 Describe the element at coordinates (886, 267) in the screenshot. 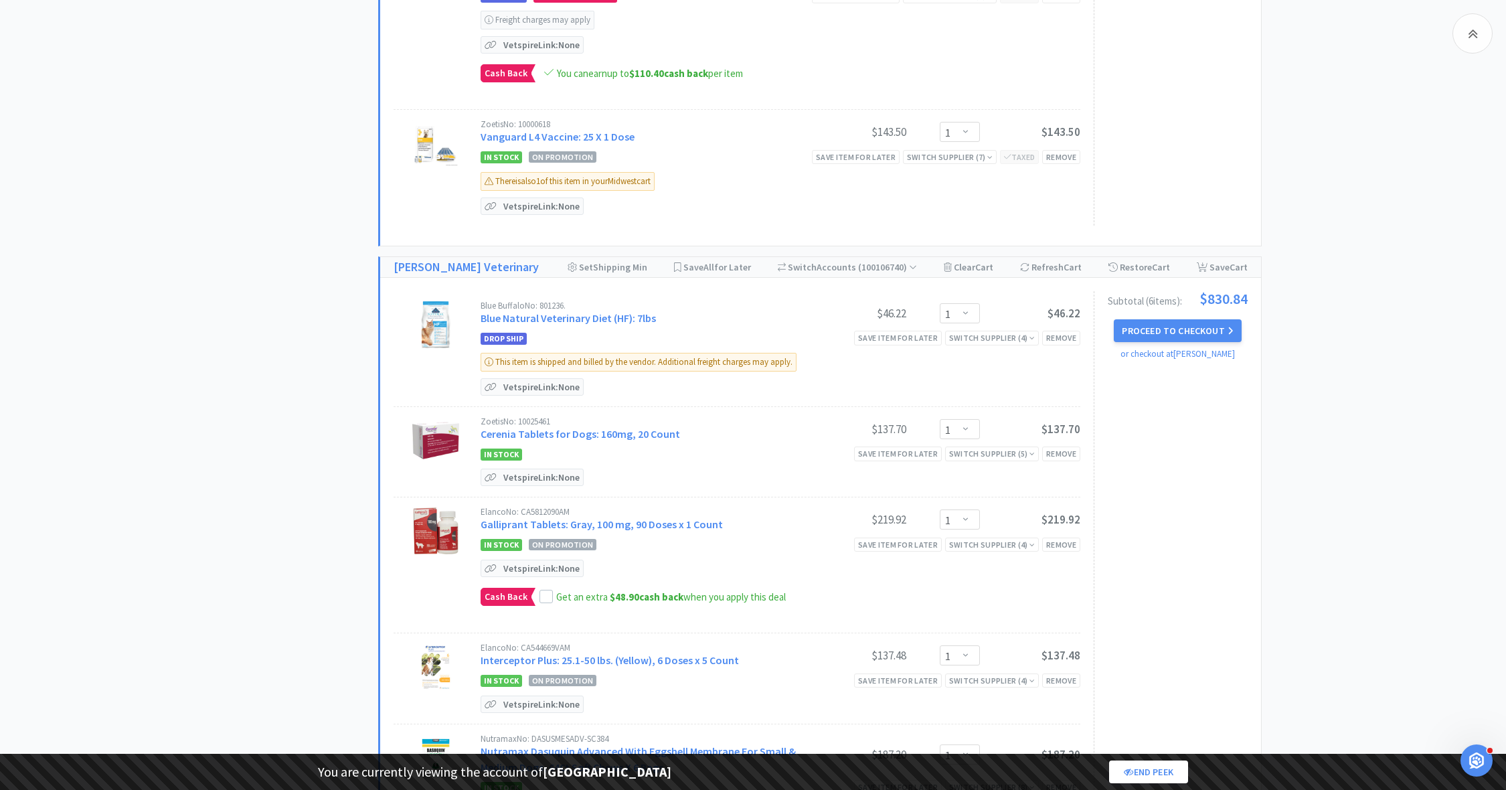

I see `span: ( 100106740 )` at that location.